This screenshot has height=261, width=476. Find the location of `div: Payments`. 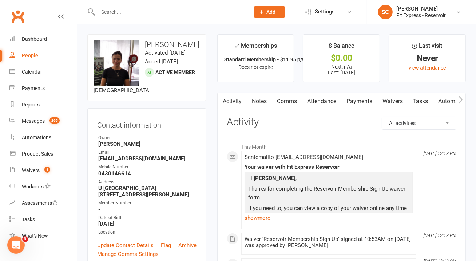

div: Payments is located at coordinates (33, 88).